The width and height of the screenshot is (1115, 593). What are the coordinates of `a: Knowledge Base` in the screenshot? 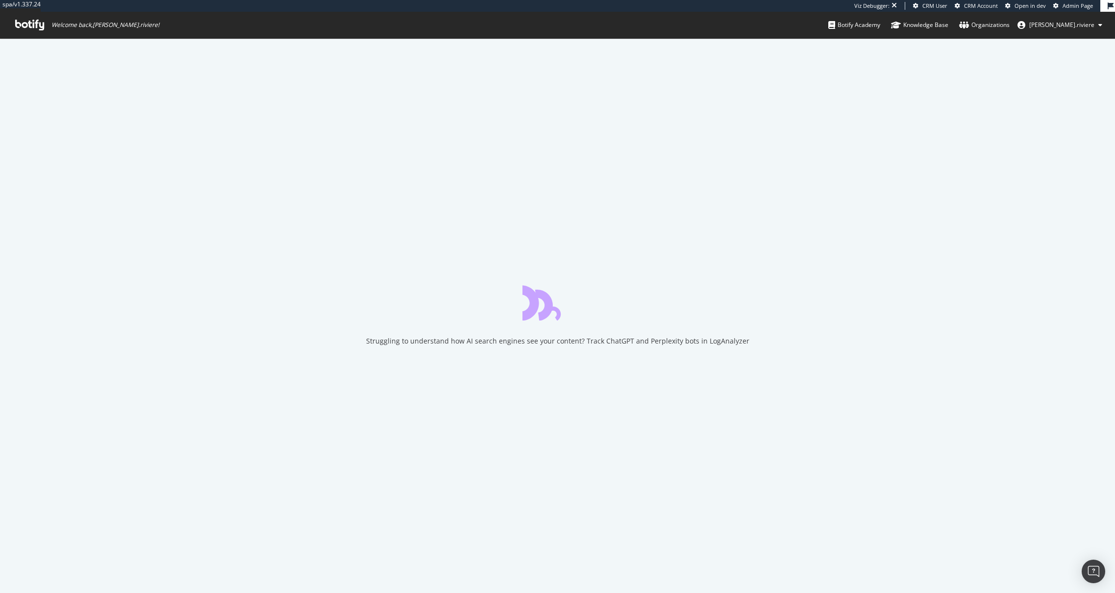 It's located at (919, 25).